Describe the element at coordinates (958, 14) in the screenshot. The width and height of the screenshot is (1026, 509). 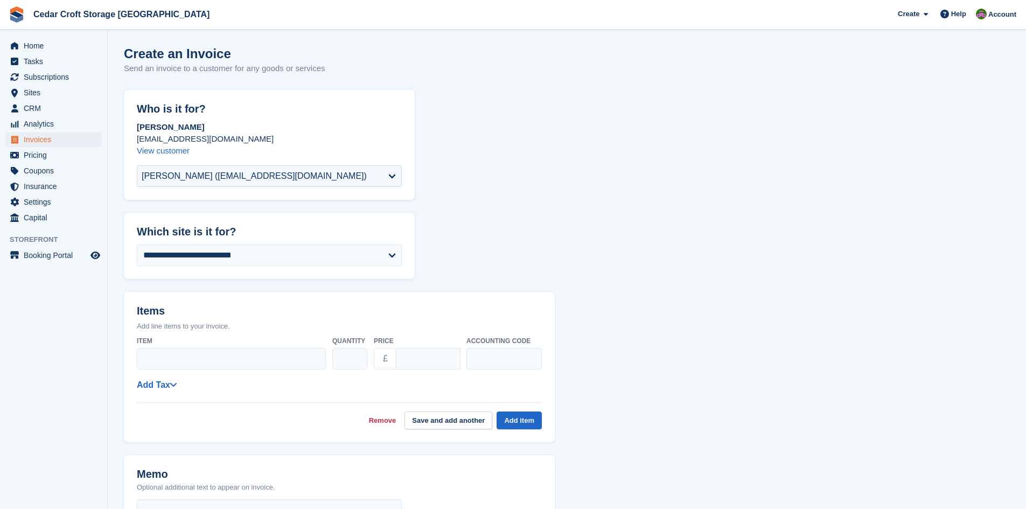
I see `span: Help` at that location.